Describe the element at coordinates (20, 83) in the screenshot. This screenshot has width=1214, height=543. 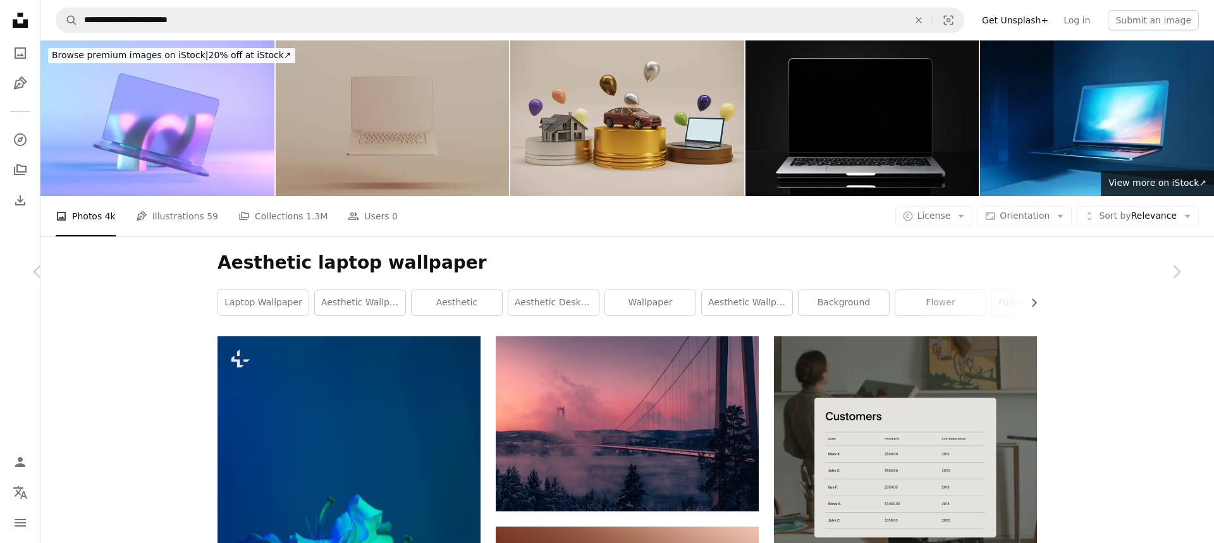
I see `a: Illustrations` at that location.